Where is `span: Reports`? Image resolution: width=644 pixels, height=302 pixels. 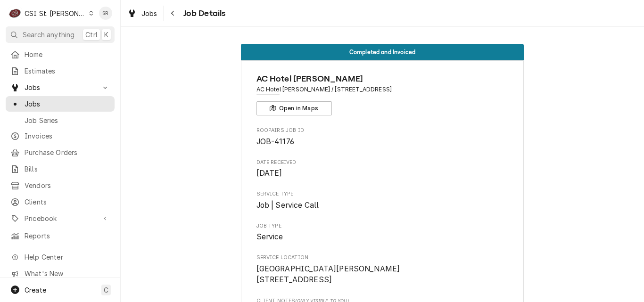
span: Reports is located at coordinates (67, 236).